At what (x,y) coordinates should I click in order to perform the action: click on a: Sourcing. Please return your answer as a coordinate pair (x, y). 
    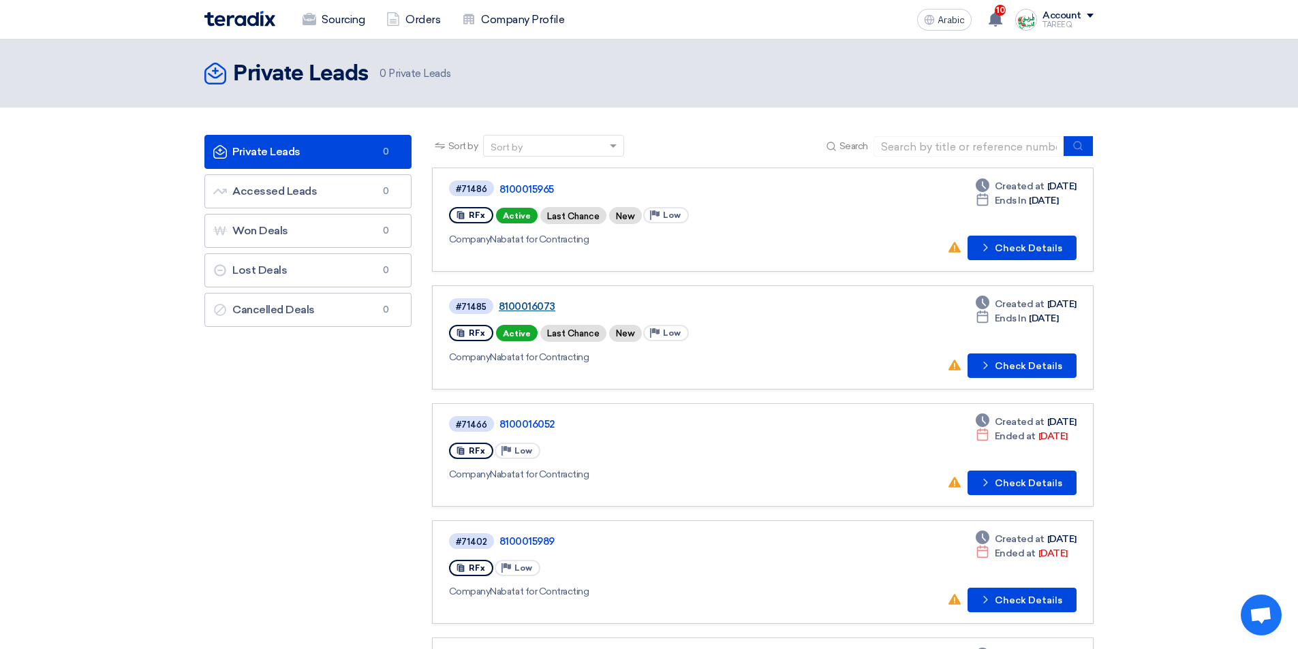
    Looking at the image, I should click on (333, 20).